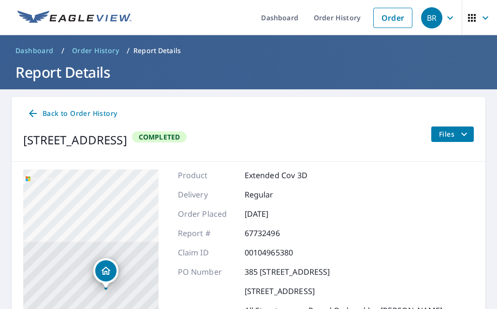 This screenshot has height=309, width=497. Describe the element at coordinates (159, 137) in the screenshot. I see `span: Completed` at that location.